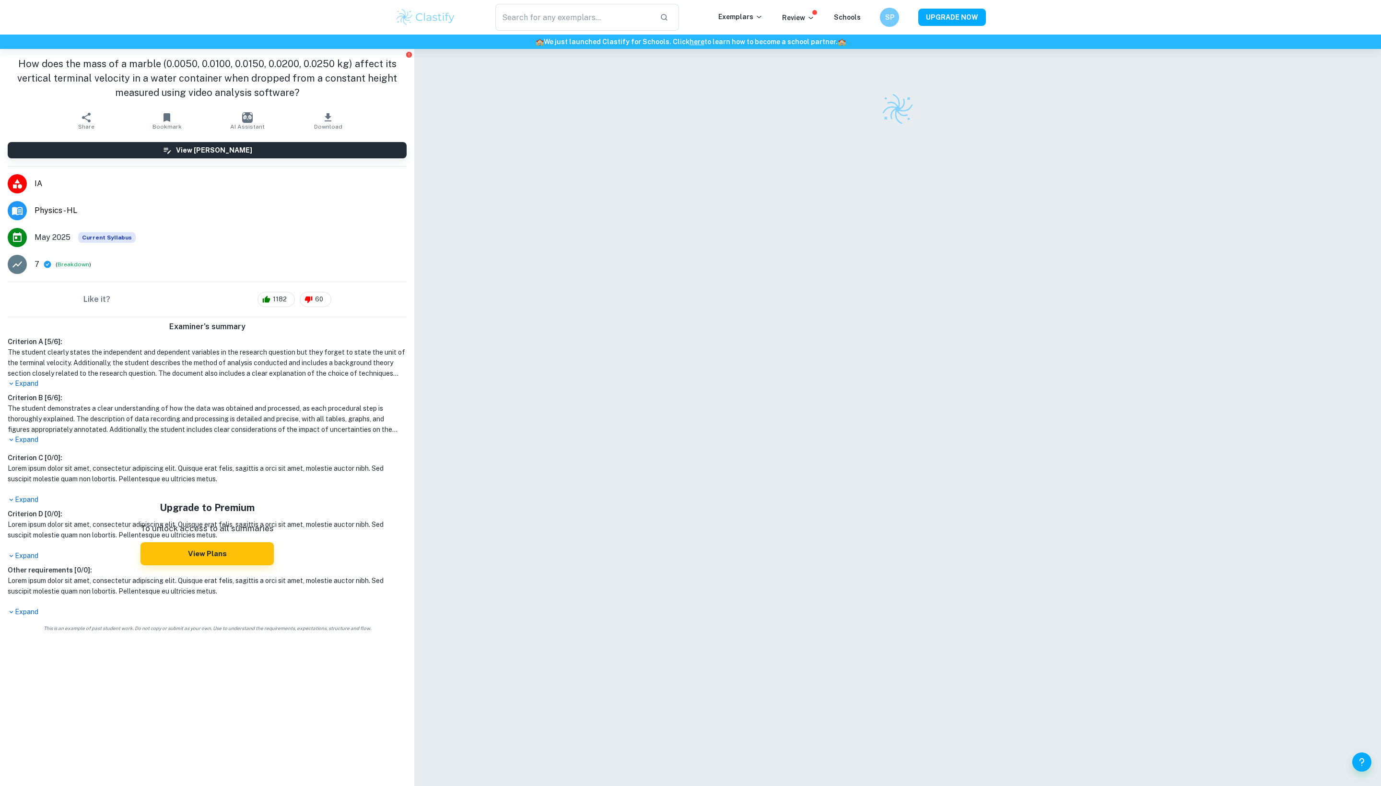 This screenshot has height=786, width=1381. I want to click on button: View Plans, so click(207, 553).